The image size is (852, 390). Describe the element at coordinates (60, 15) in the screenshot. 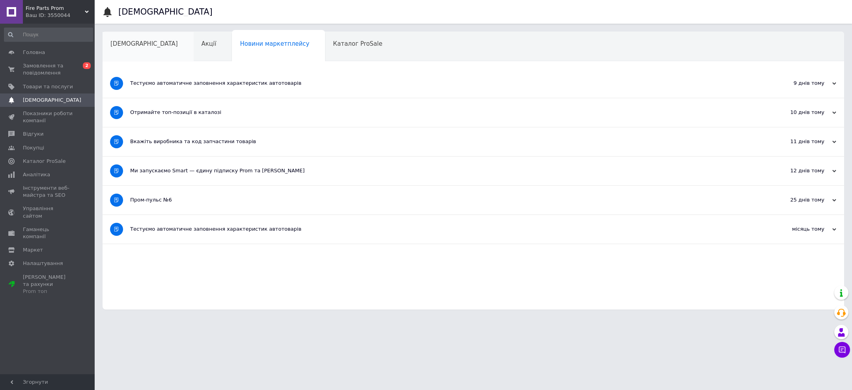

I see `div: Ваш ID: 3550044` at that location.